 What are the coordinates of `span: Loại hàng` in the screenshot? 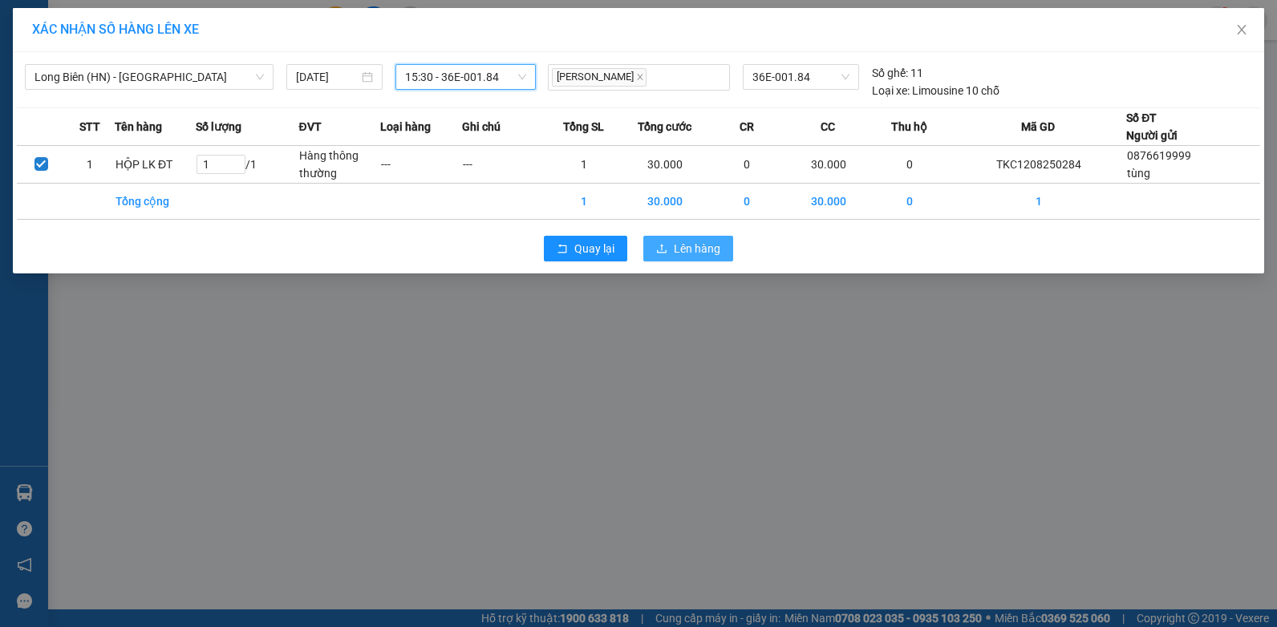 It's located at (405, 127).